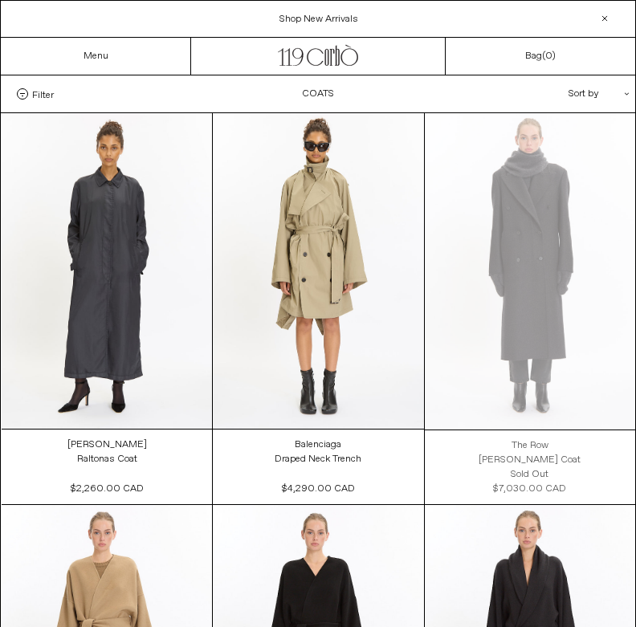 The image size is (636, 627). Describe the element at coordinates (547, 94) in the screenshot. I see `div: Sort by` at that location.